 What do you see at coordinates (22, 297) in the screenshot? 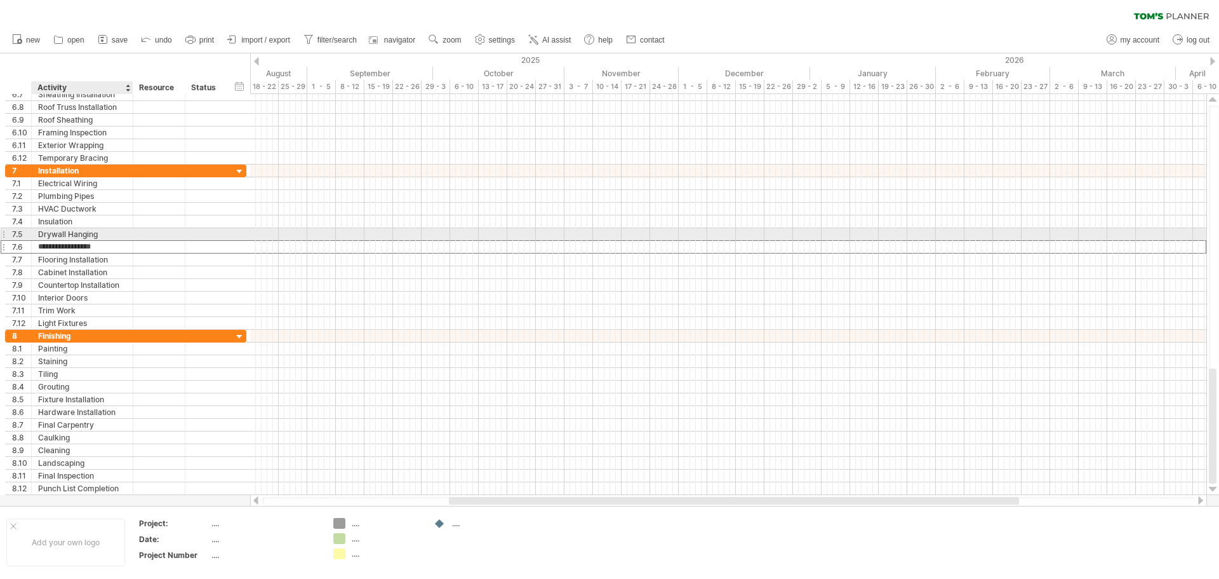
I see `div: 7.10` at bounding box center [22, 297].